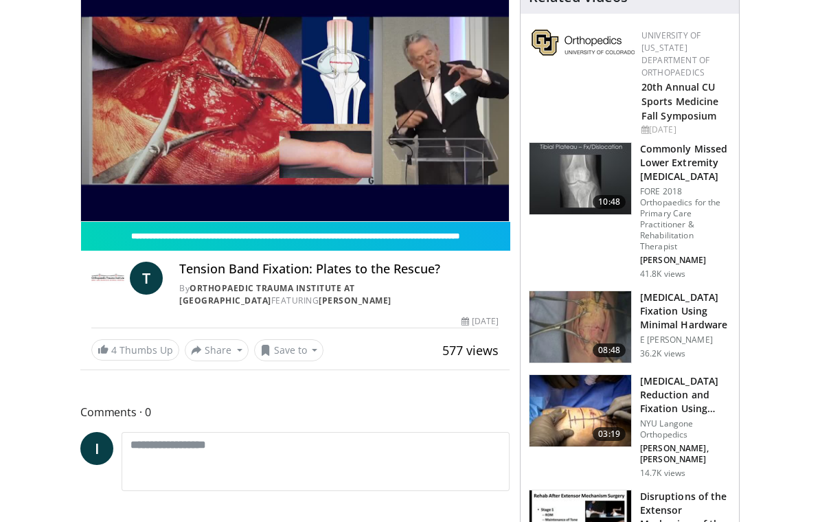  Describe the element at coordinates (662, 274) in the screenshot. I see `p: 41.8K views` at that location.